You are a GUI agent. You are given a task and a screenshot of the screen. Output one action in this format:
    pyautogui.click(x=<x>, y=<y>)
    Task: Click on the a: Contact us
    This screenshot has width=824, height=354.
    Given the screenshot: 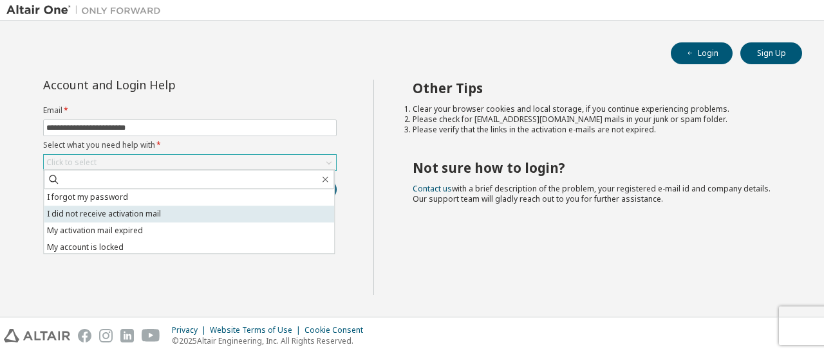 What is the action you would take?
    pyautogui.click(x=432, y=189)
    